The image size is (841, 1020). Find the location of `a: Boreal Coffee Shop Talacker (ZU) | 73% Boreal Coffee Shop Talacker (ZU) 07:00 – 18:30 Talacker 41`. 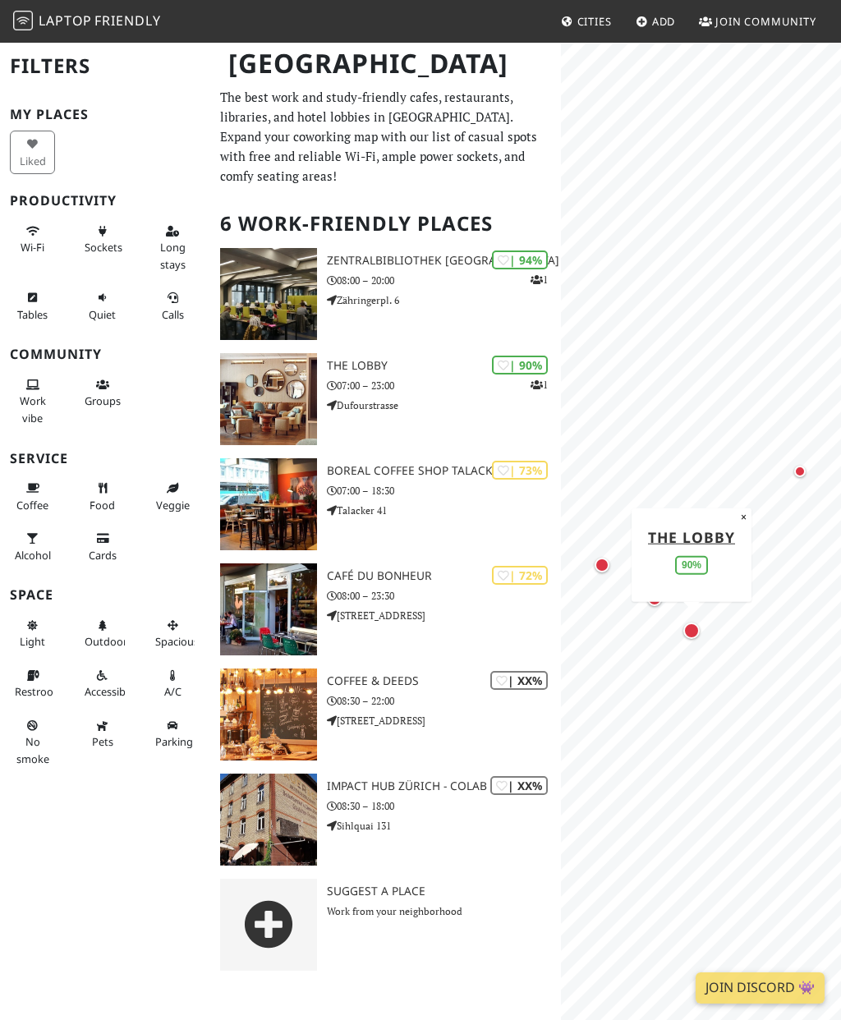

a: Boreal Coffee Shop Talacker (ZU) | 73% Boreal Coffee Shop Talacker (ZU) 07:00 – 18:30 Talacker 41 is located at coordinates (385, 504).